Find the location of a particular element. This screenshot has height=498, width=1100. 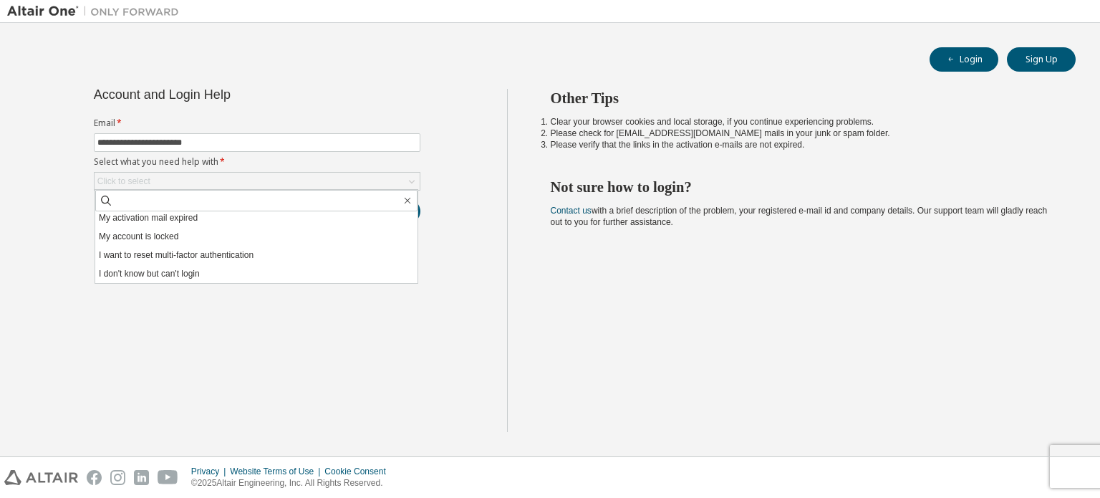

li: Clear your browser cookies and local storage, if you continue experiencing problems. is located at coordinates (801, 122).